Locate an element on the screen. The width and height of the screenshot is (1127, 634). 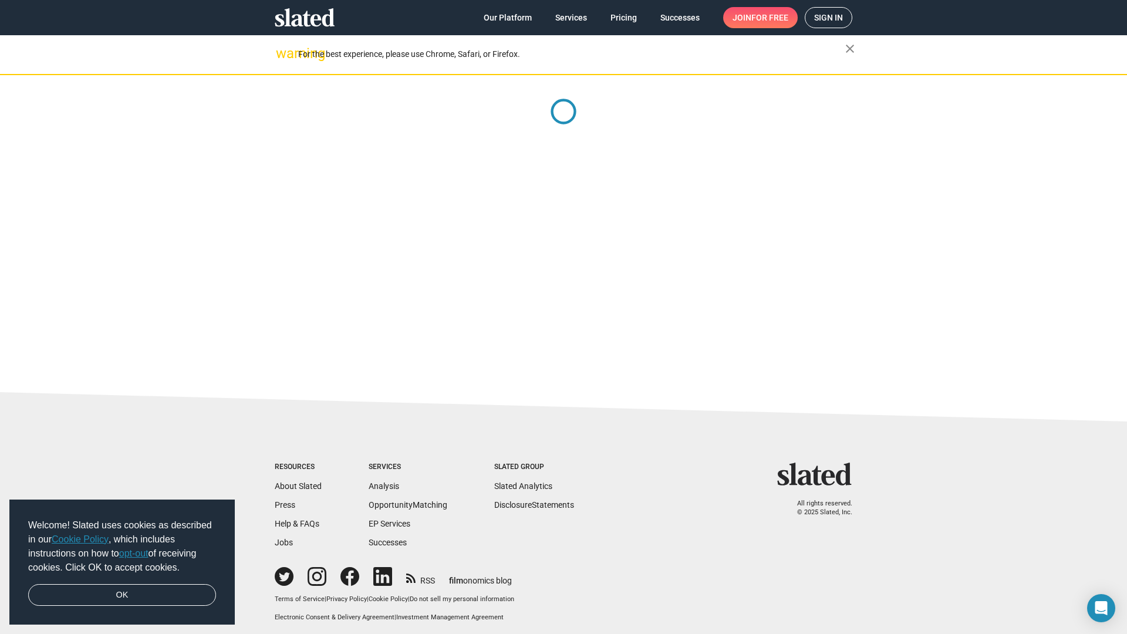
a: DisclosureStatements is located at coordinates (534, 505).